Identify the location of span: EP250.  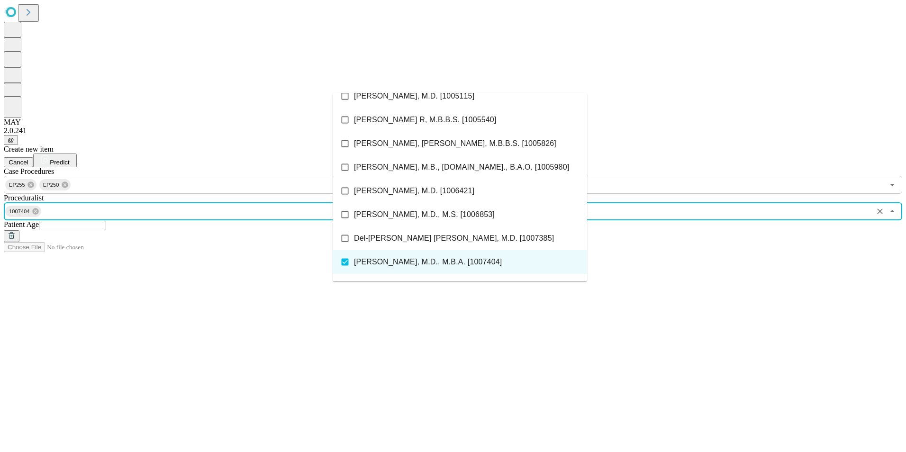
(51, 185).